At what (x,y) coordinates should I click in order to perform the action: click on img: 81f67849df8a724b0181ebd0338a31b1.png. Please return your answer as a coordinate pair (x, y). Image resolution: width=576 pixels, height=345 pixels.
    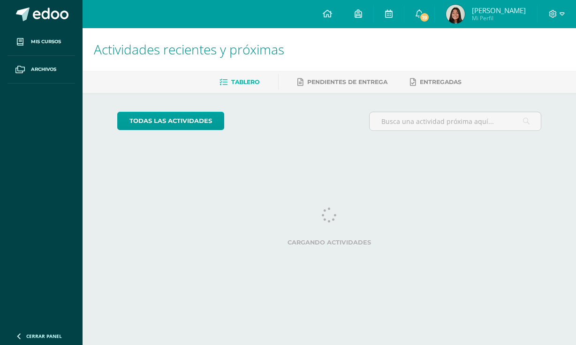
    Looking at the image, I should click on (455, 14).